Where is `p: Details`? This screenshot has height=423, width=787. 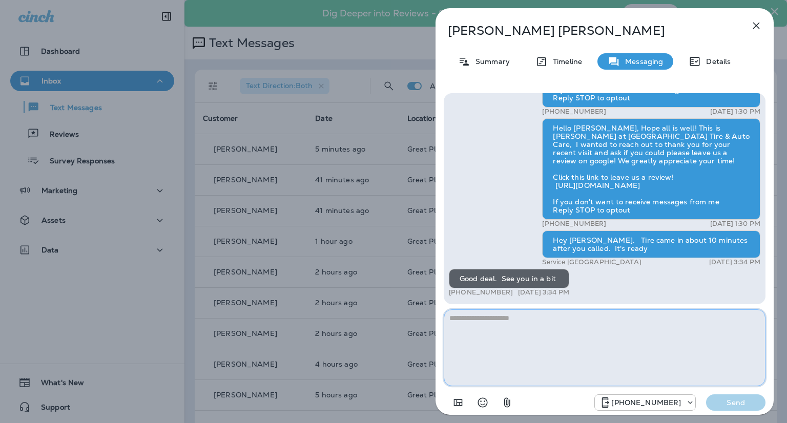 p: Details is located at coordinates (716, 61).